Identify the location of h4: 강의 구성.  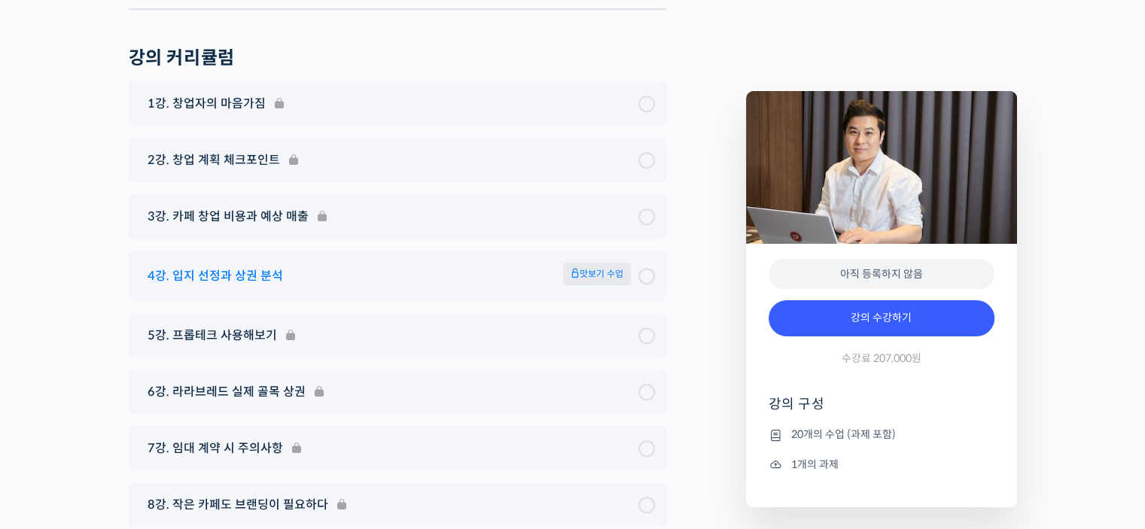
(881, 410).